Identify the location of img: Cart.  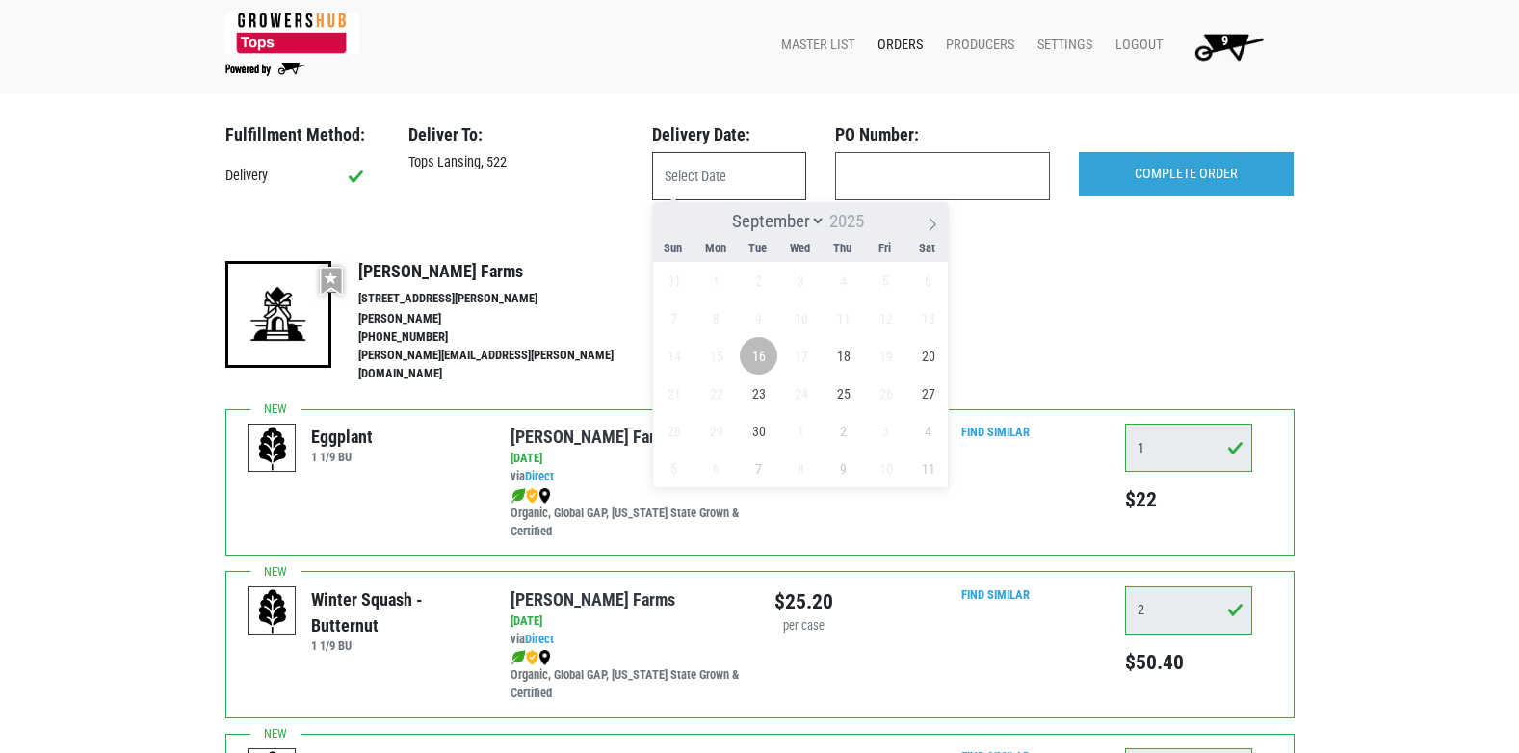
(1228, 46).